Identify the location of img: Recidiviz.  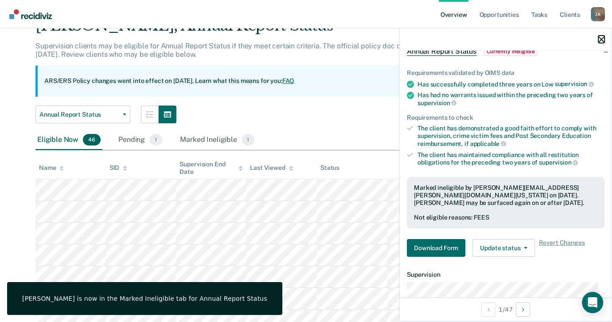
(31, 14).